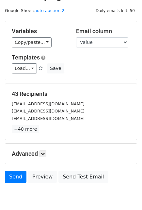 Image resolution: width=142 pixels, height=210 pixels. I want to click on a: +40 more, so click(25, 129).